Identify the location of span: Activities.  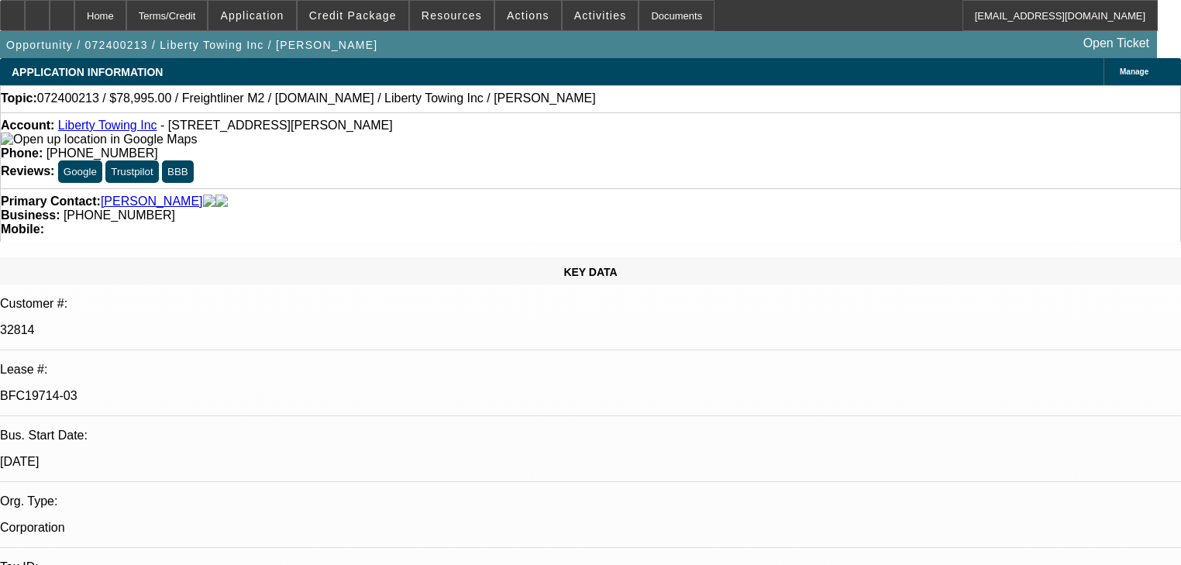
(600, 15).